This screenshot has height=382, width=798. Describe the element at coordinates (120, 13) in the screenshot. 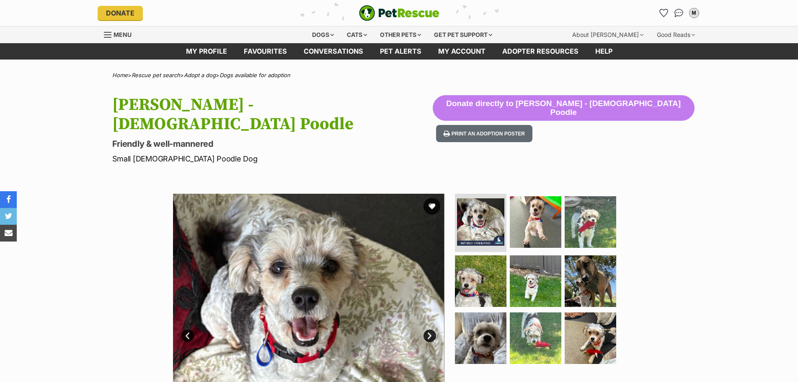

I see `a: Donate` at that location.